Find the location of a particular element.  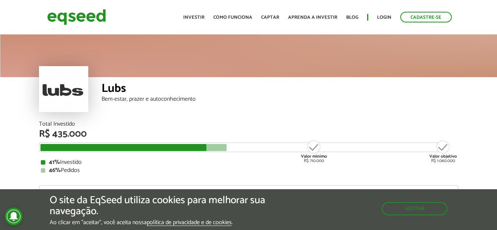

div: R$ 710.000 is located at coordinates (314, 151).